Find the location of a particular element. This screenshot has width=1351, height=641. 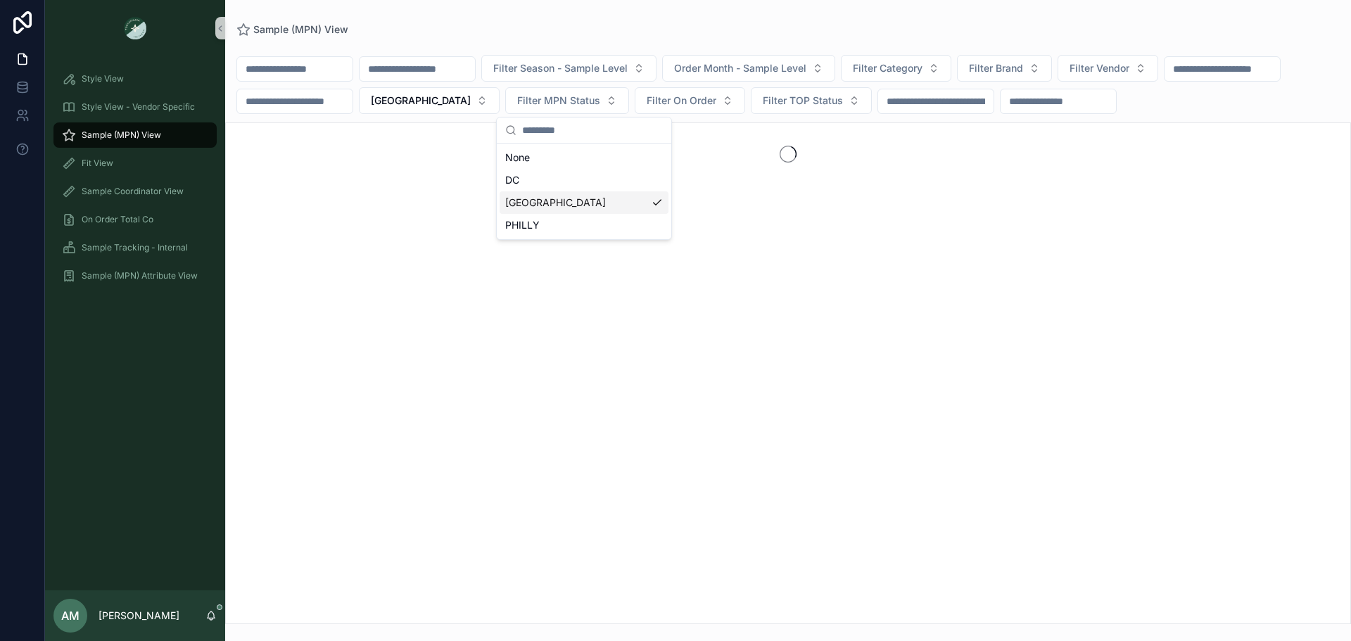

span: Style View - Vendor Specific is located at coordinates (138, 107).